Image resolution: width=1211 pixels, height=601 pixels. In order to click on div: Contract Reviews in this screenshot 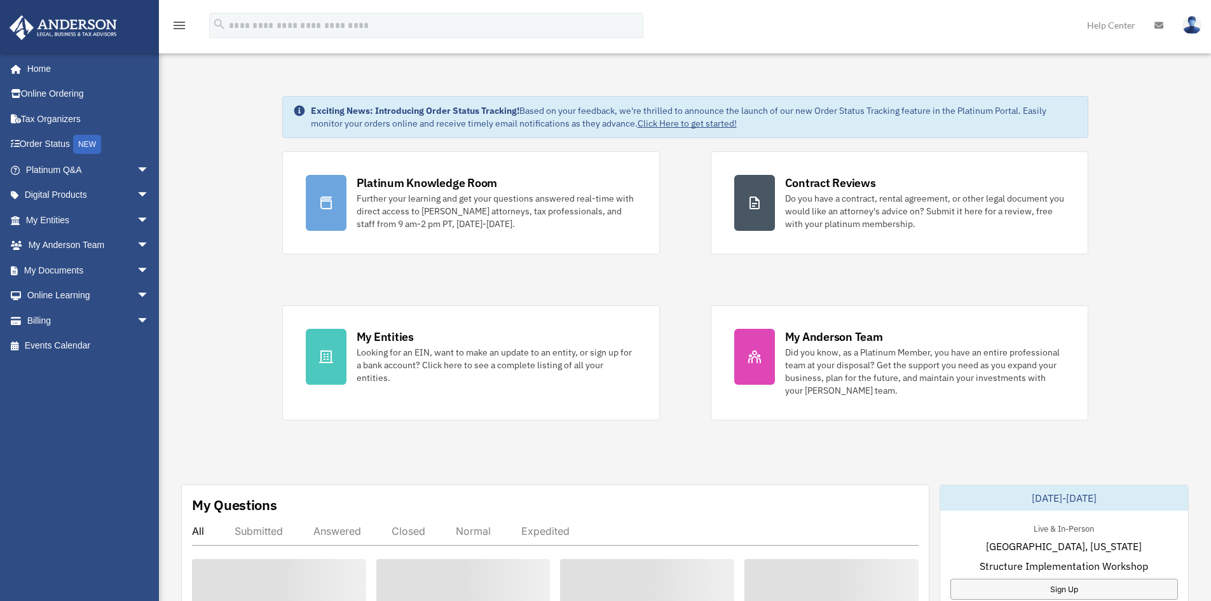, I will do `click(830, 182)`.